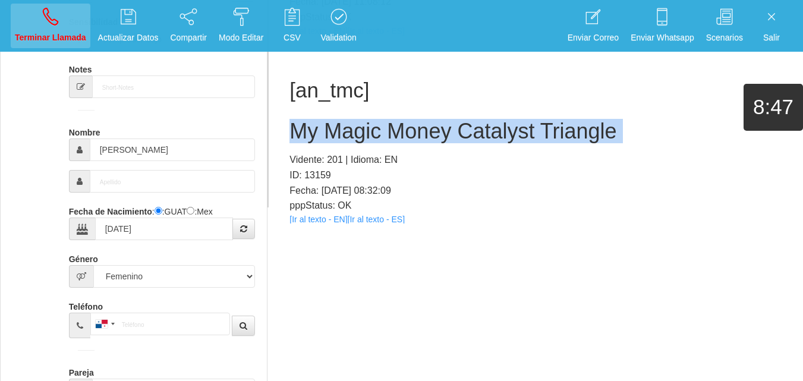  I want to click on input: Apellido, so click(172, 181).